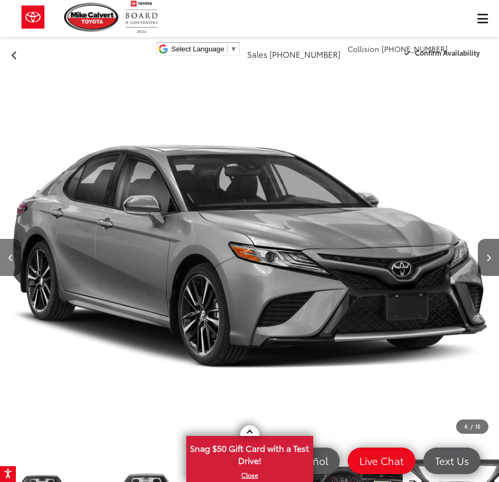 Image resolution: width=499 pixels, height=482 pixels. What do you see at coordinates (364, 49) in the screenshot?
I see `span: Collision` at bounding box center [364, 49].